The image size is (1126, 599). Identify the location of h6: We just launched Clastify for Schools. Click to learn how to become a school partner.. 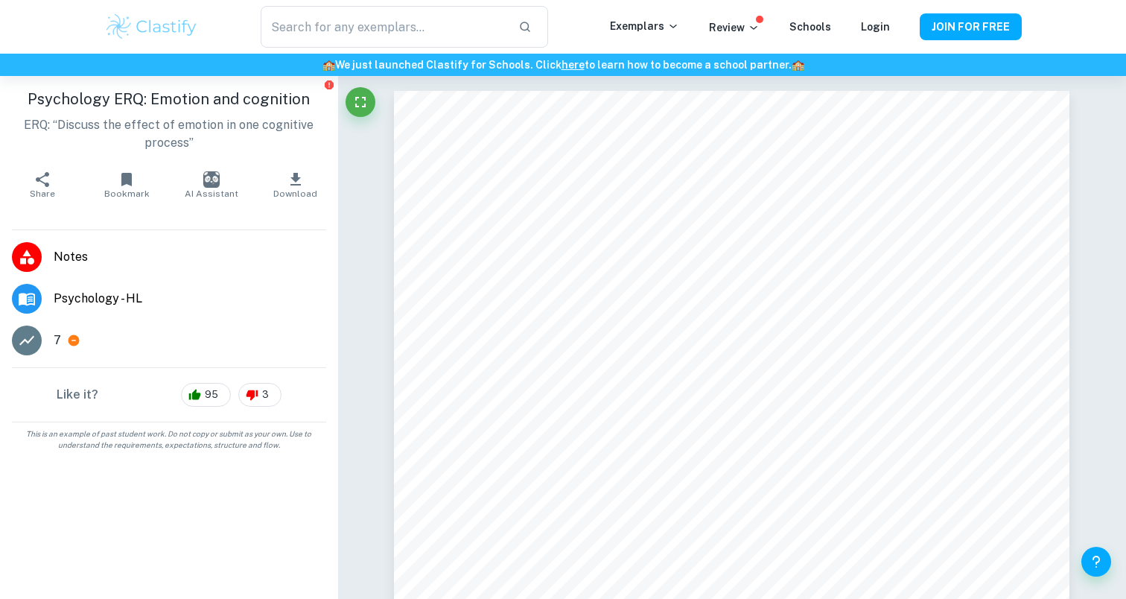
(563, 65).